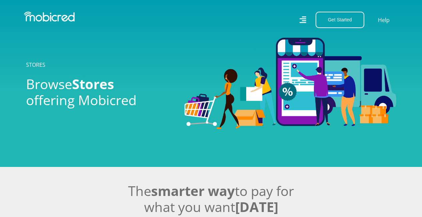  What do you see at coordinates (36, 65) in the screenshot?
I see `a: STORES` at bounding box center [36, 65].